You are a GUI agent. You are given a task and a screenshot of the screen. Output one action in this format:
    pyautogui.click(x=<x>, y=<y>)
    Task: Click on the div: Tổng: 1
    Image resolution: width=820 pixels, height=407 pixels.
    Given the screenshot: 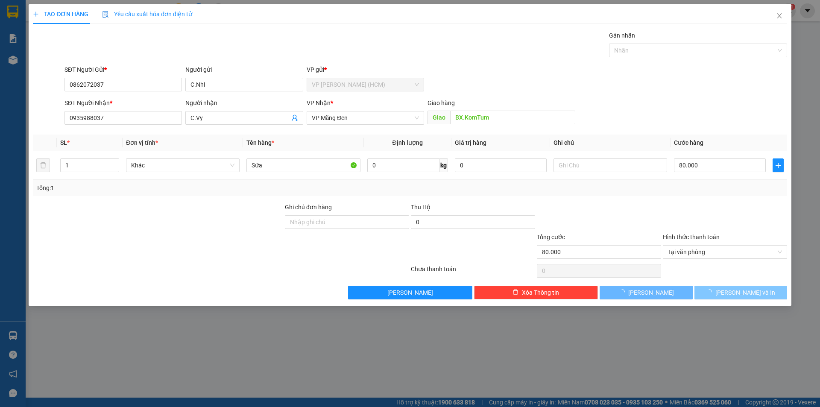 What is the action you would take?
    pyautogui.click(x=176, y=188)
    